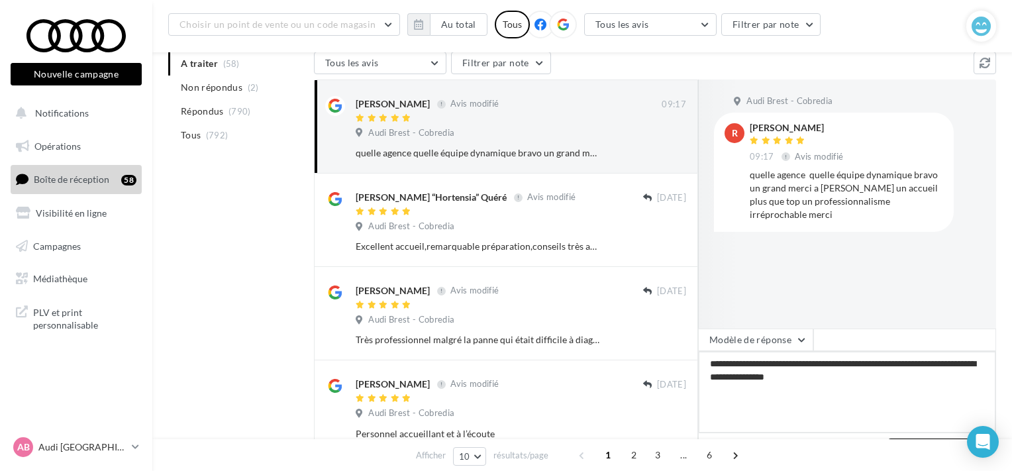  I want to click on span: Médiathèque, so click(60, 278).